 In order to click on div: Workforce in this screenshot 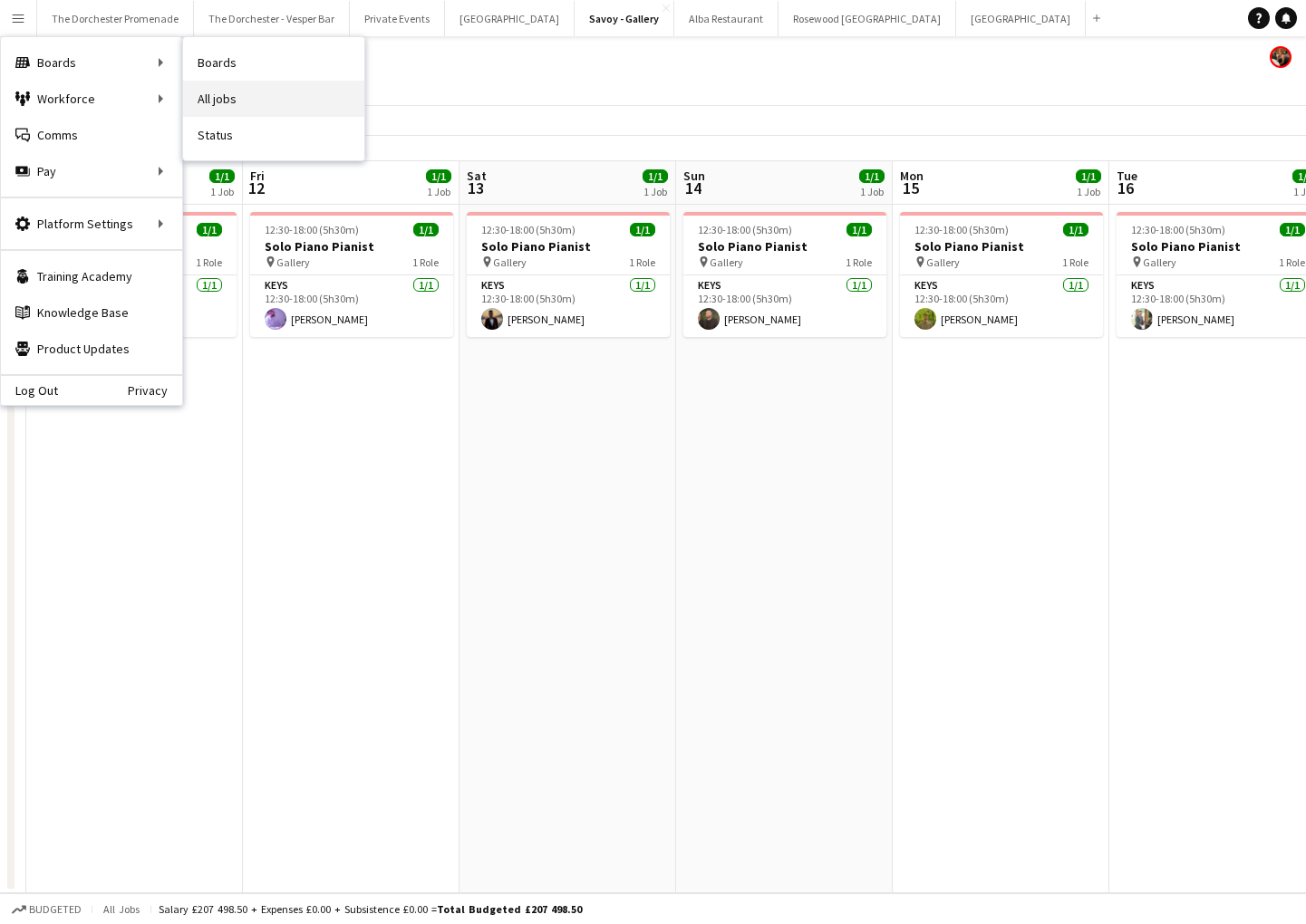, I will do `click(92, 99)`.